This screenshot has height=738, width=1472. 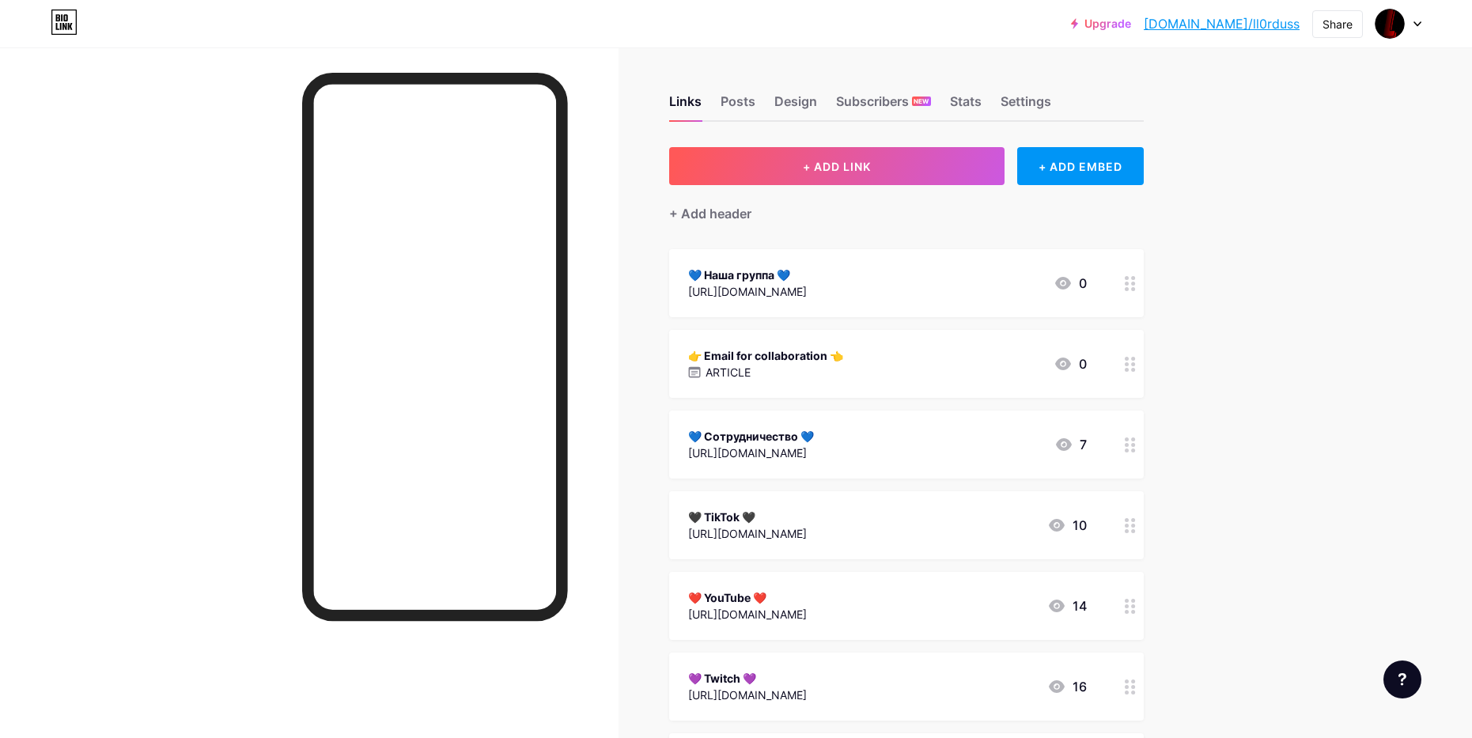 What do you see at coordinates (1026, 106) in the screenshot?
I see `div: Settings` at bounding box center [1026, 106].